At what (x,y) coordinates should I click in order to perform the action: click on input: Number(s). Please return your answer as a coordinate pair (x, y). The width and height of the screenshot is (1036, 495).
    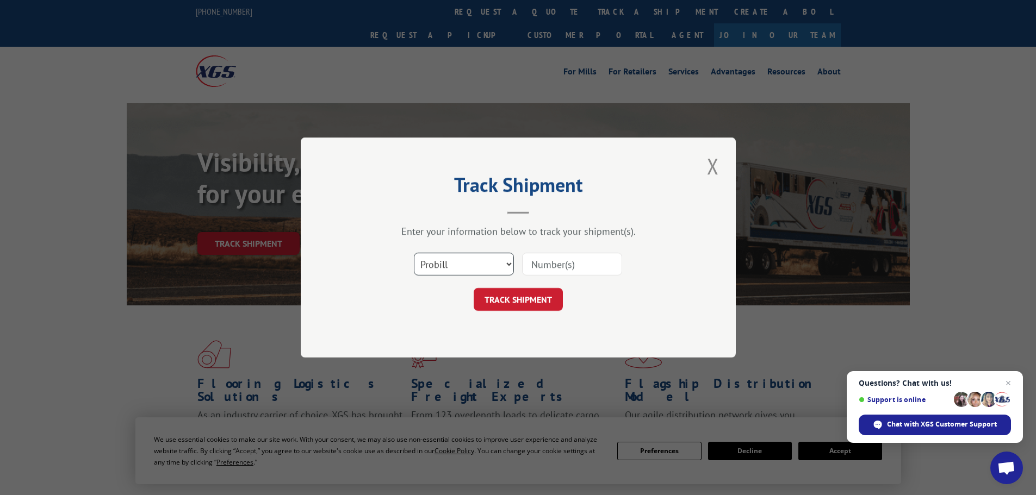
    Looking at the image, I should click on (572, 264).